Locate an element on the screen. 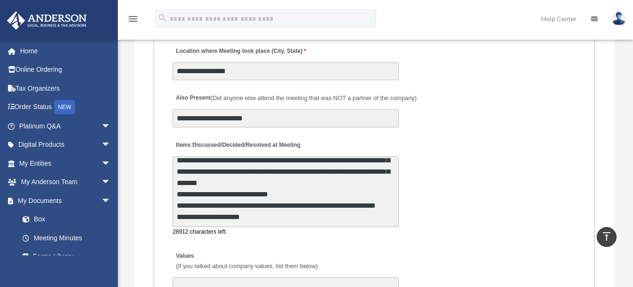 The width and height of the screenshot is (633, 287). a: My Anderson Teamarrow_drop_down is located at coordinates (66, 182).